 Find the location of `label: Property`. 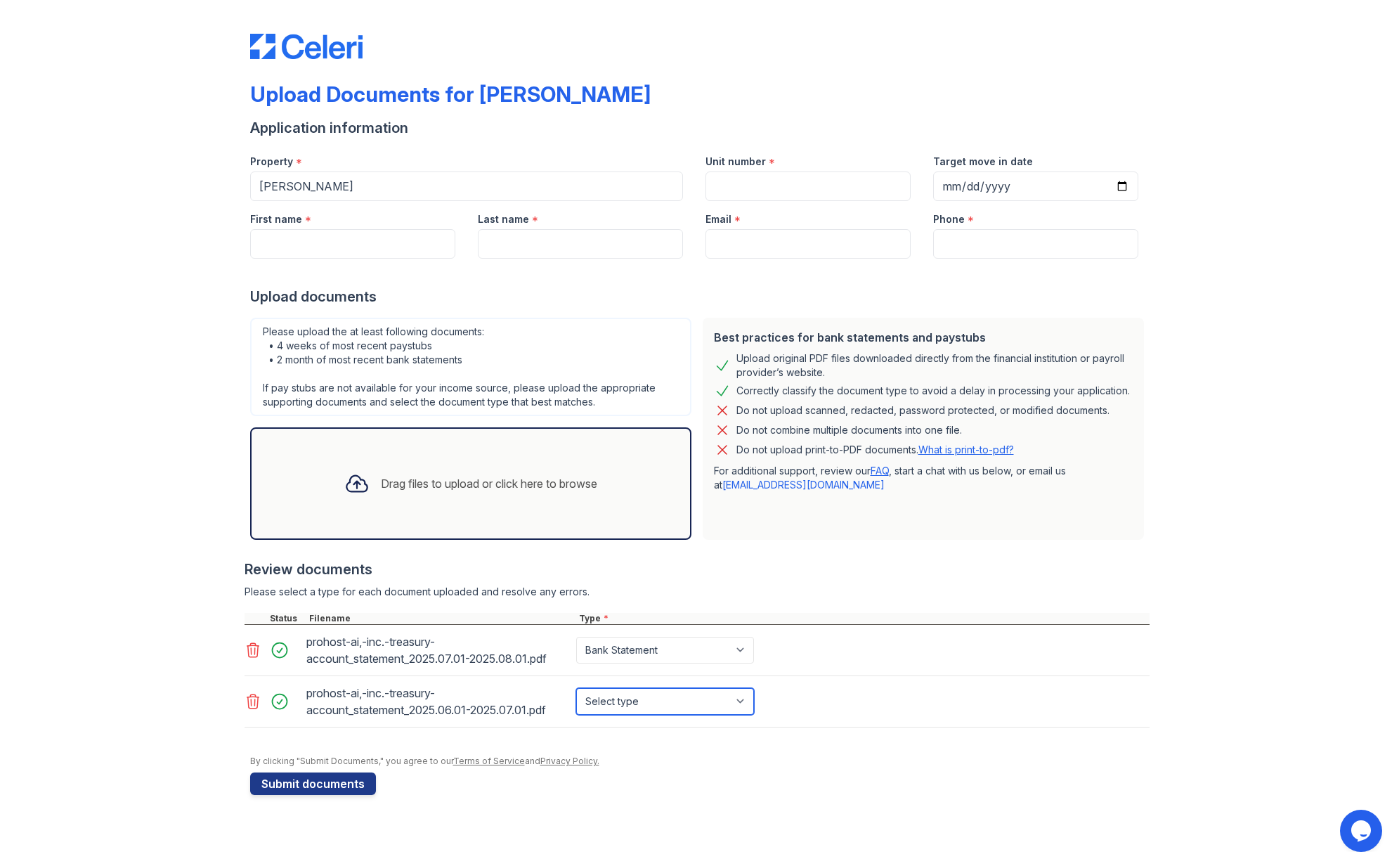

label: Property is located at coordinates (271, 162).